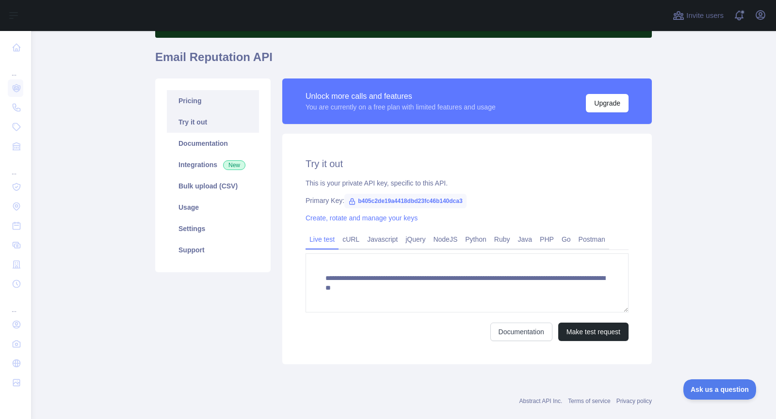 The image size is (776, 419). Describe the element at coordinates (234, 165) in the screenshot. I see `span: New` at that location.